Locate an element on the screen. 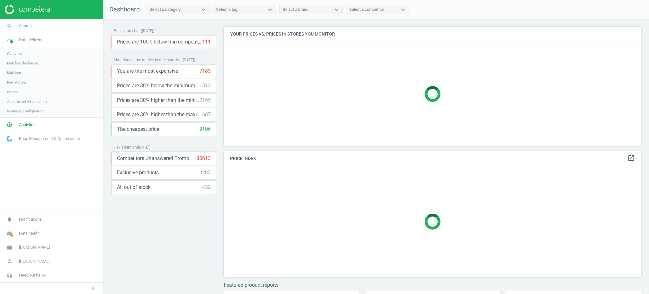  span: Matches dashboard is located at coordinates (23, 63).